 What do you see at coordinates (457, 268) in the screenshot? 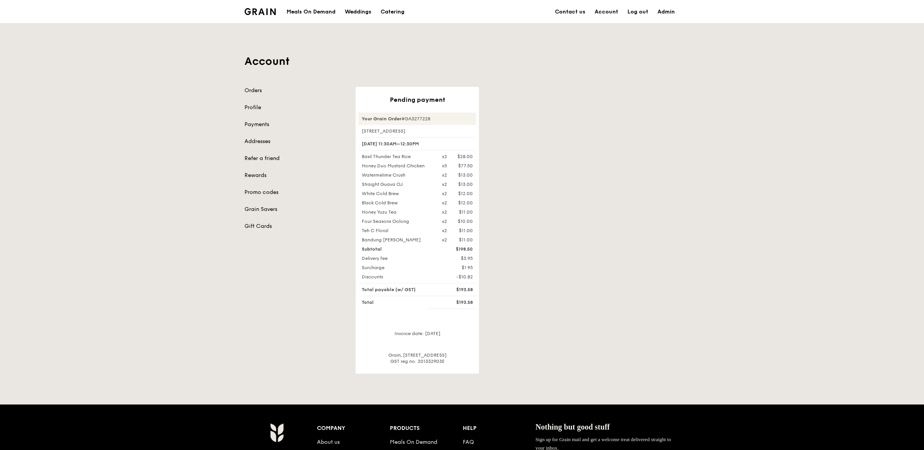
I see `div: $1.95` at bounding box center [457, 268].